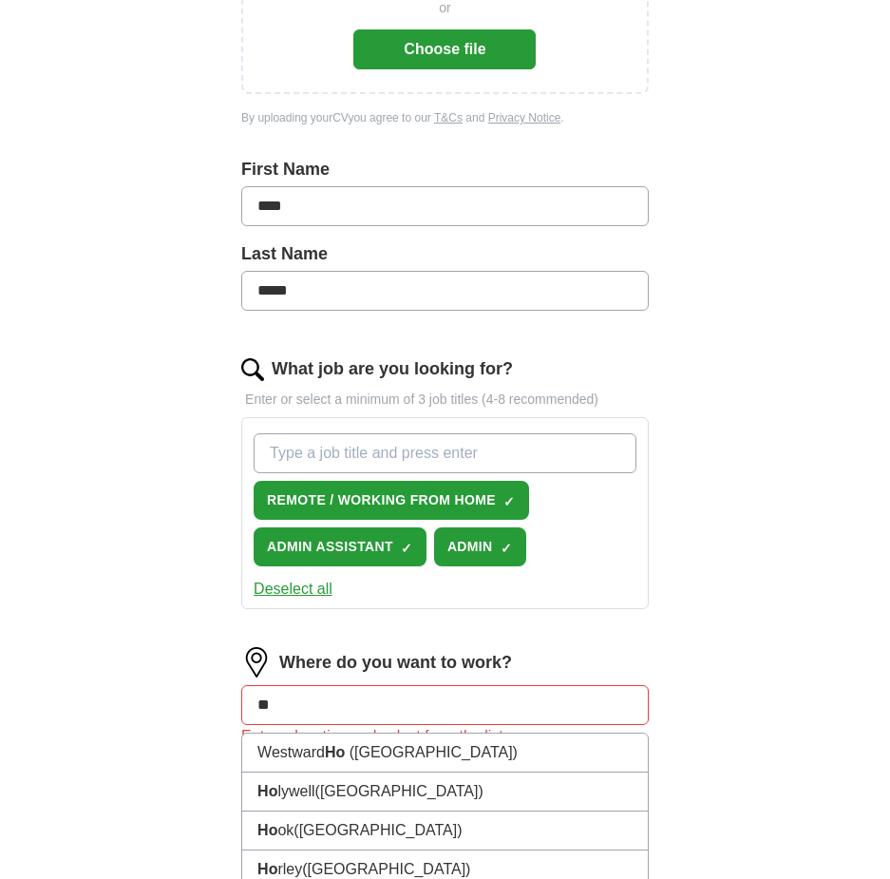 The image size is (890, 879). Describe the element at coordinates (470, 546) in the screenshot. I see `span: ADMIN` at that location.